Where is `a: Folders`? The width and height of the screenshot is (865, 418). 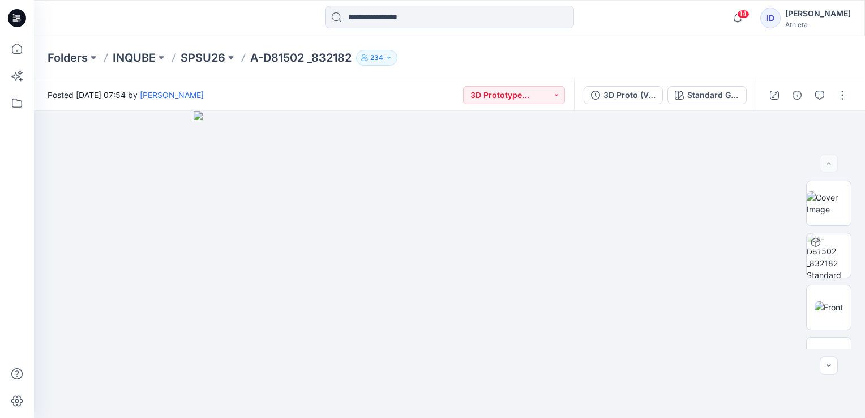 a: Folders is located at coordinates (67, 58).